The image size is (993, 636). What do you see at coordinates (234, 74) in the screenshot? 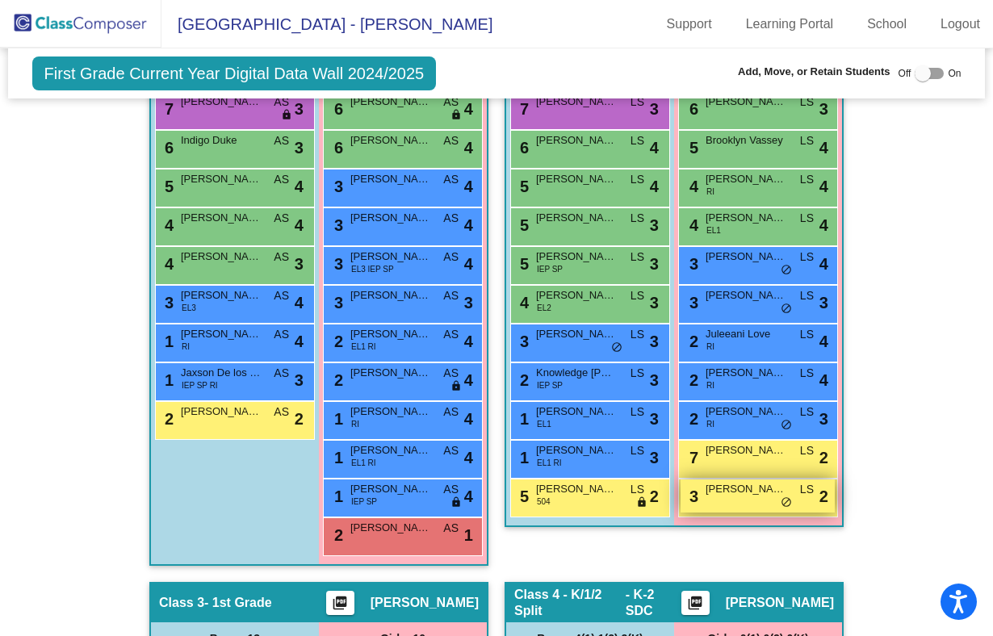
I see `span: First Grade Current Year Digital Data Wall 2024/2025` at bounding box center [234, 74].